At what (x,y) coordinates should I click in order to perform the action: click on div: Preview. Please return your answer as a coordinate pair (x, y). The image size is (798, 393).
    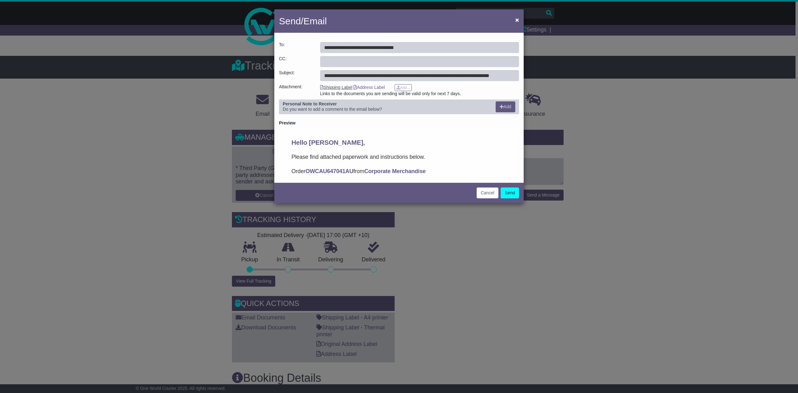
    Looking at the image, I should click on (399, 123).